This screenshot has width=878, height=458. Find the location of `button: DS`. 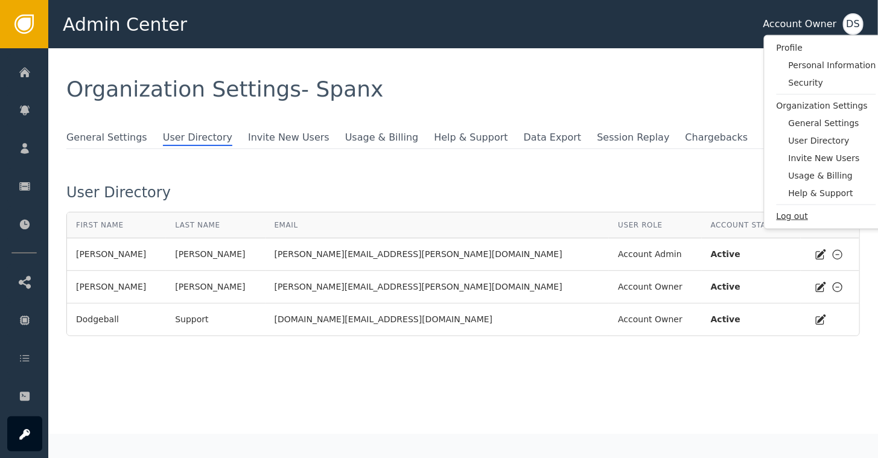

button: DS is located at coordinates (853, 24).